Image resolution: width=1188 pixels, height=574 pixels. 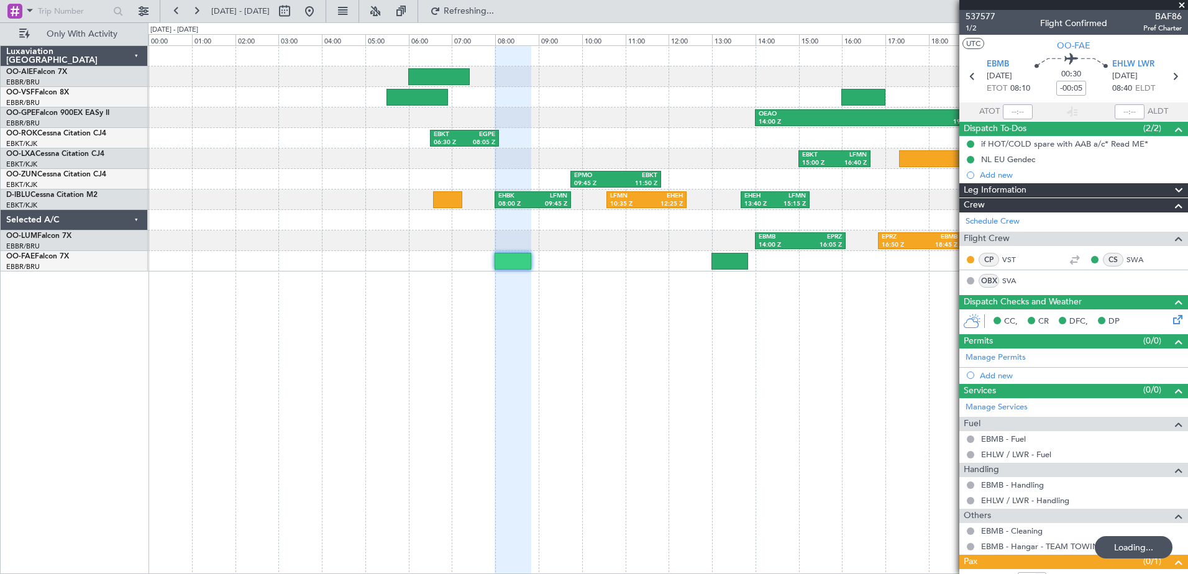 What do you see at coordinates (1079, 322) in the screenshot?
I see `span: DFC,` at bounding box center [1079, 322].